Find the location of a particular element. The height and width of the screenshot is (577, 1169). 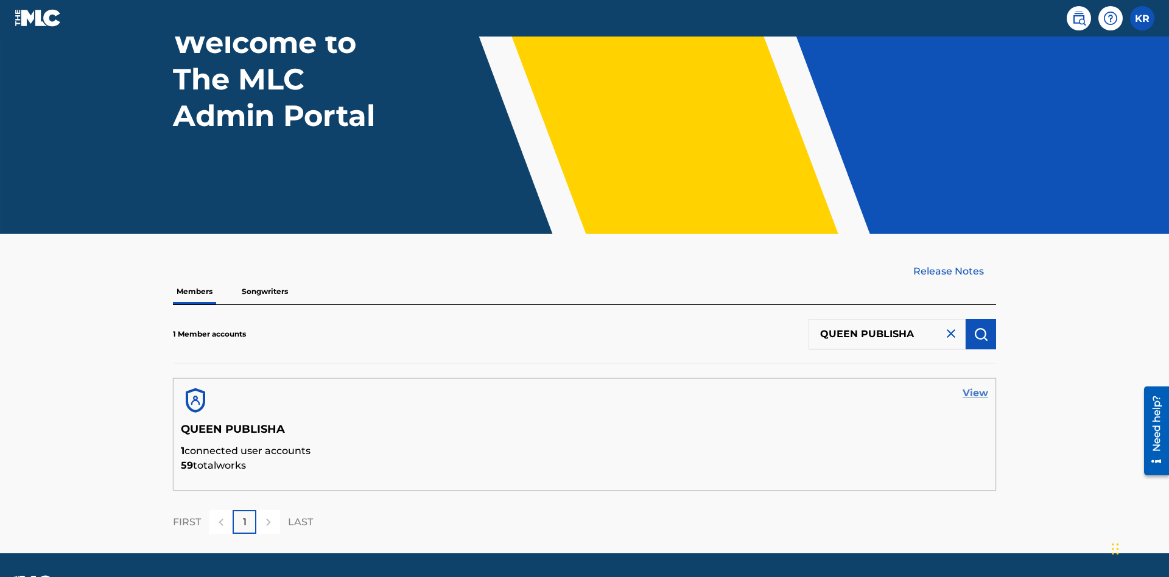

p: Songwriters is located at coordinates (265, 292).